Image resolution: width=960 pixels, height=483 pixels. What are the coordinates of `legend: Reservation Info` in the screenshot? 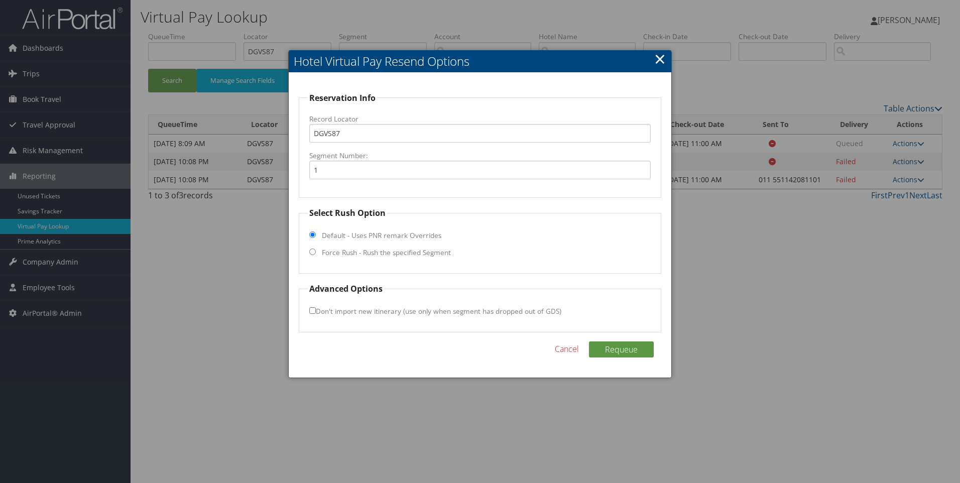 It's located at (342, 98).